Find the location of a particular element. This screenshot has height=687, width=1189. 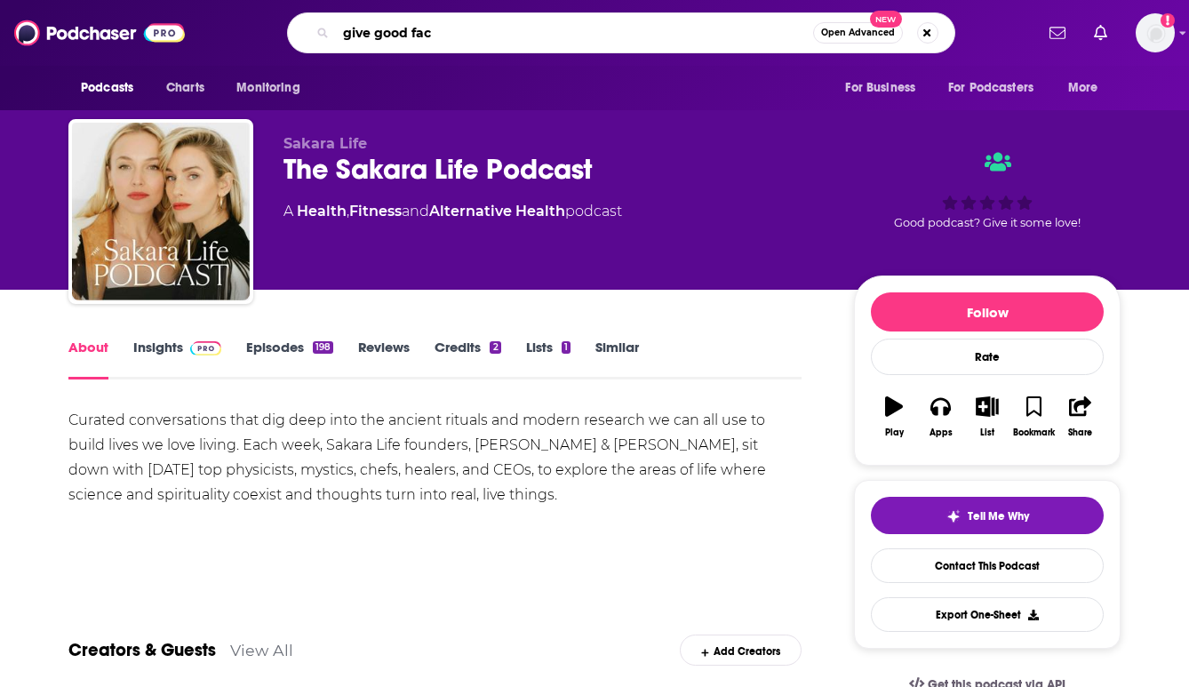

div: Rate is located at coordinates (987, 356).